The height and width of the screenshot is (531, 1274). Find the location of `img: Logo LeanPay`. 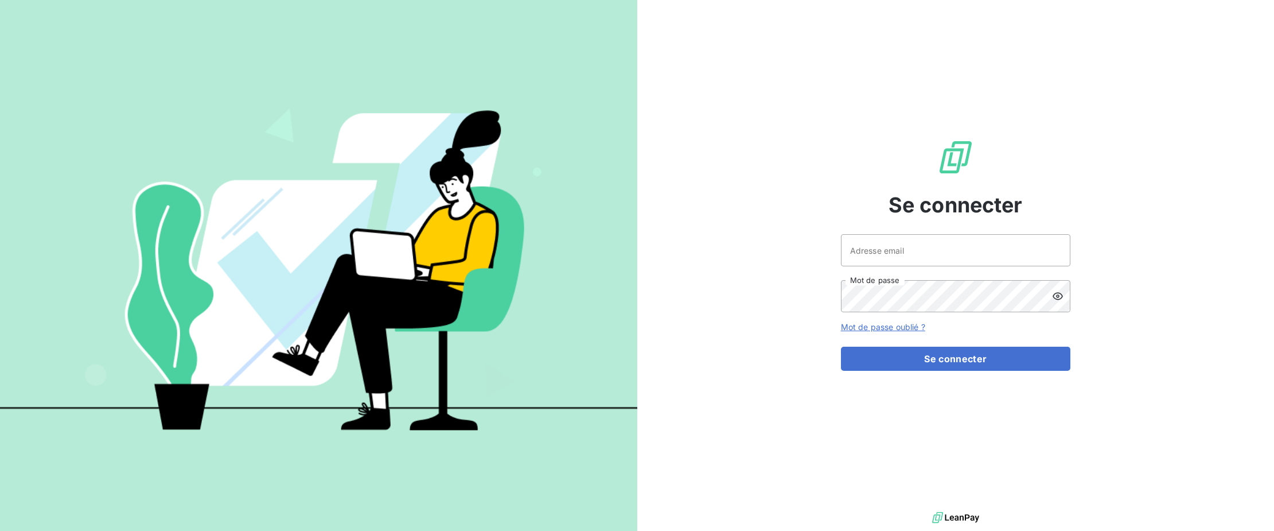

img: Logo LeanPay is located at coordinates (956, 157).